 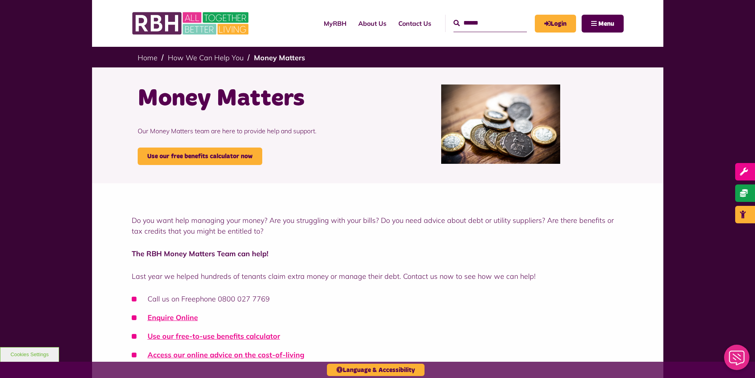 I want to click on a: Home, so click(x=148, y=58).